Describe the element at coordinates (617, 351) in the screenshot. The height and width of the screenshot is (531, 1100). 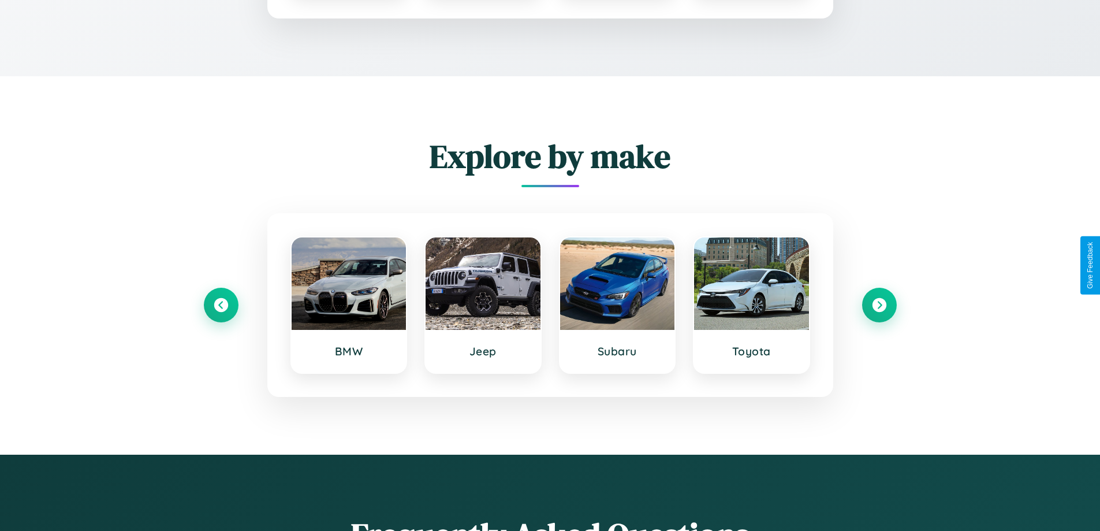
I see `h3: Subaru` at that location.